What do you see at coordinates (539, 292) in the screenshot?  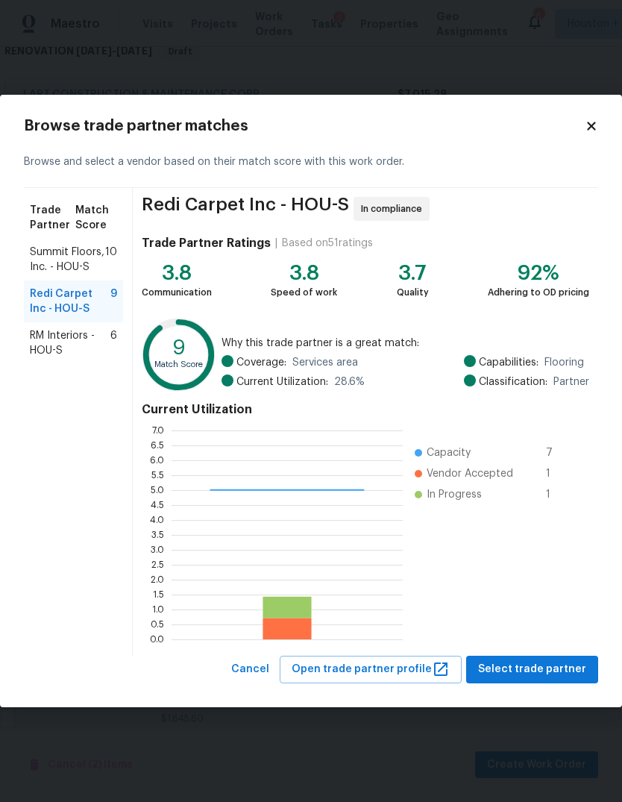 I see `div: Adhering to OD pricing` at bounding box center [539, 292].